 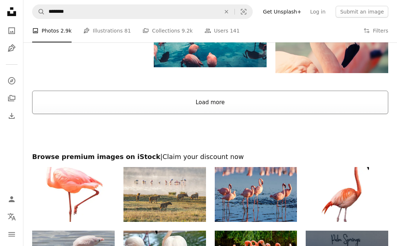 What do you see at coordinates (362, 12) in the screenshot?
I see `button: Submit an image` at bounding box center [362, 12].